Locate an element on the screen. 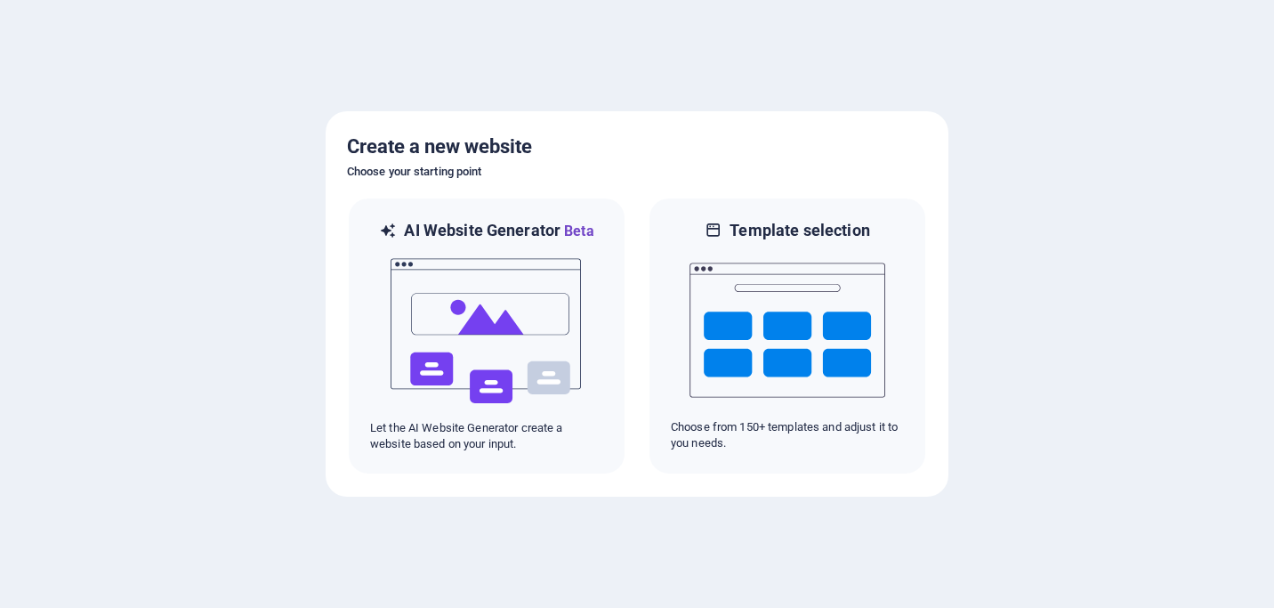 The image size is (1274, 608). h6: Template selection is located at coordinates (799, 230).